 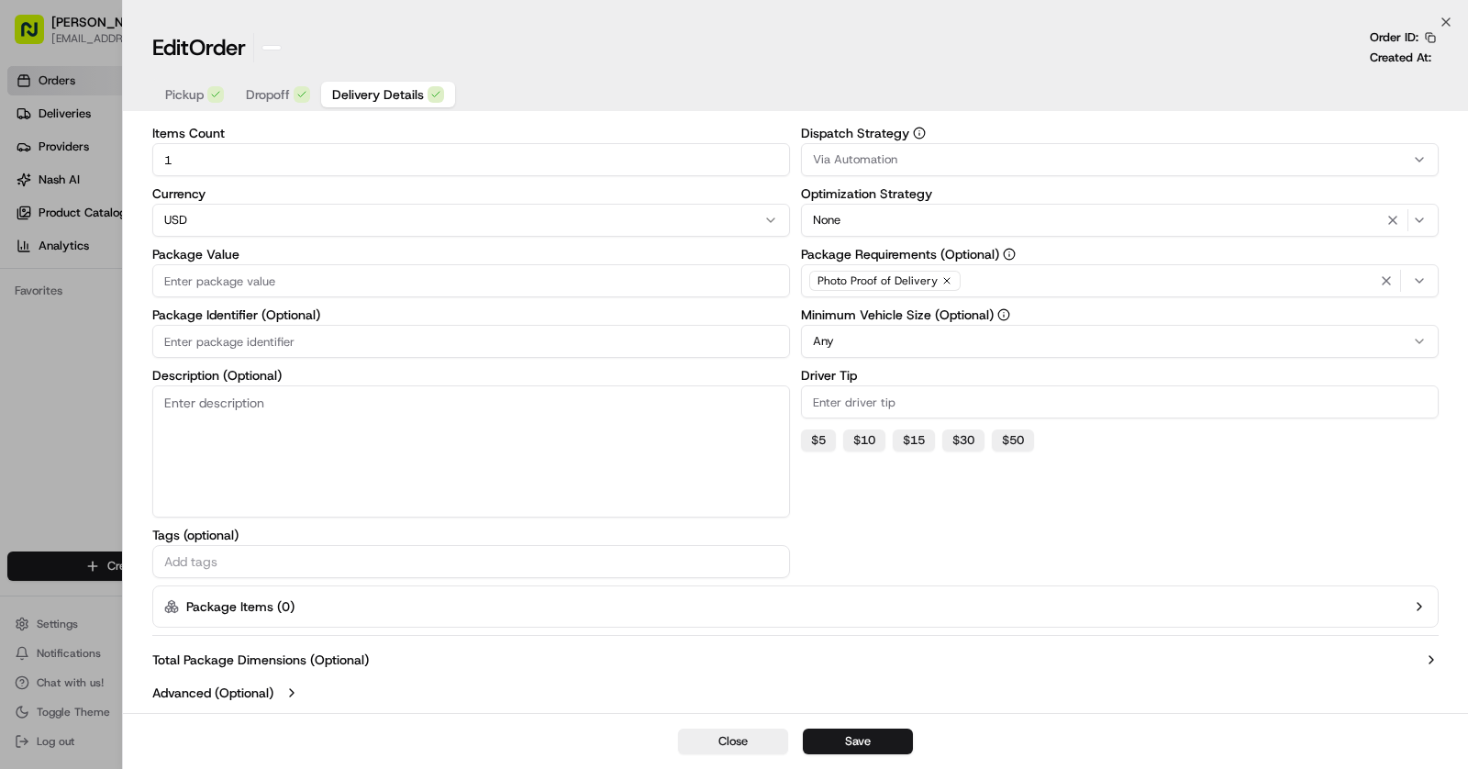 I want to click on img: Masood Aslam, so click(x=33, y=281).